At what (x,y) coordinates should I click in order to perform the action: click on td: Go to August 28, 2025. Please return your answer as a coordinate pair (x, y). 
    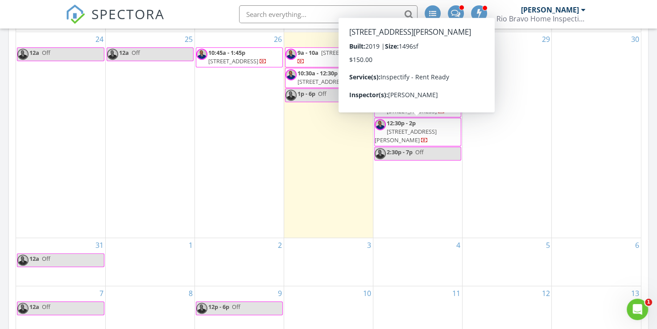
    Looking at the image, I should click on (418, 135).